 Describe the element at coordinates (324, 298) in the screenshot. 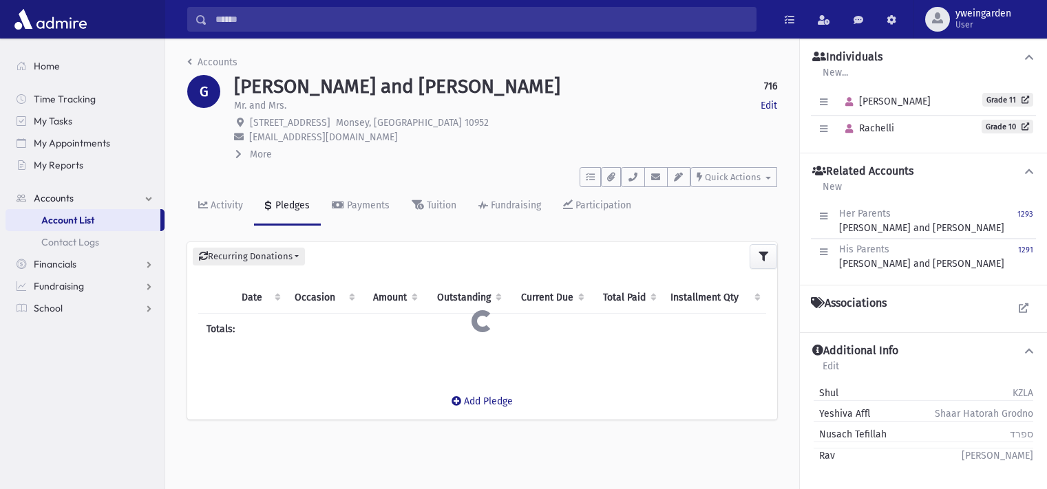

I see `th: Occasion` at that location.